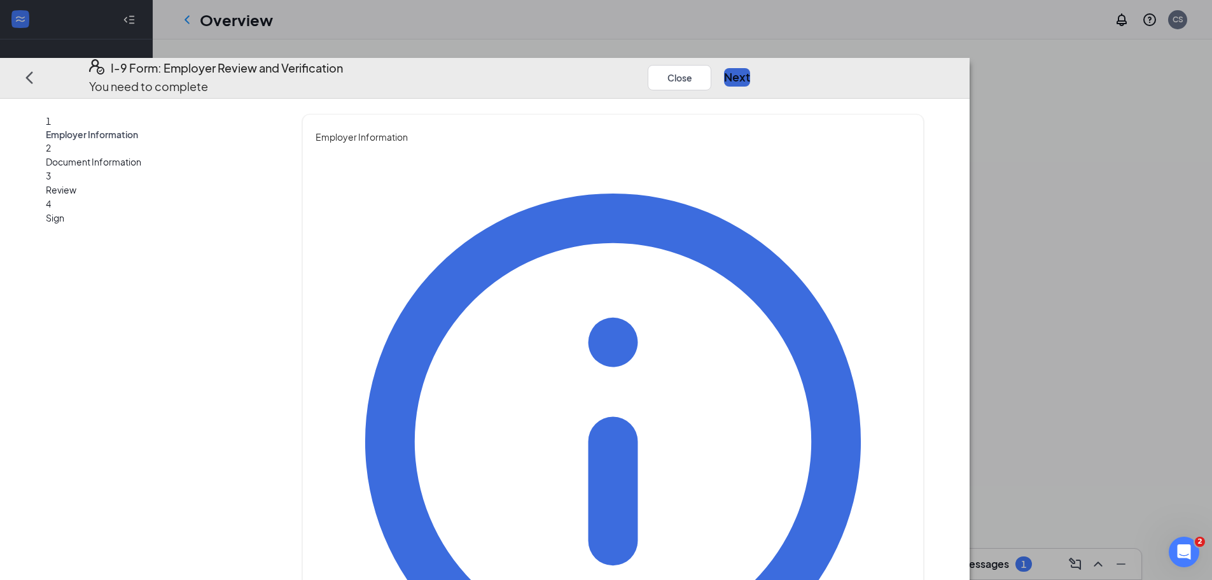  What do you see at coordinates (680, 78) in the screenshot?
I see `button: Close` at bounding box center [680, 78].